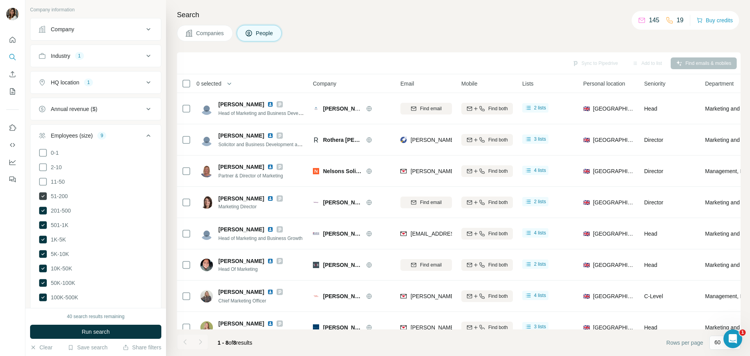 Image resolution: width=750 pixels, height=356 pixels. Describe the element at coordinates (407, 84) in the screenshot. I see `span: Email` at that location.